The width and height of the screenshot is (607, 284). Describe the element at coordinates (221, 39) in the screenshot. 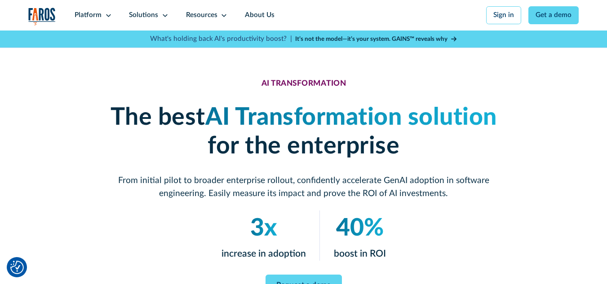

I see `p: What's holding back AI's productivity boost? |` at that location.